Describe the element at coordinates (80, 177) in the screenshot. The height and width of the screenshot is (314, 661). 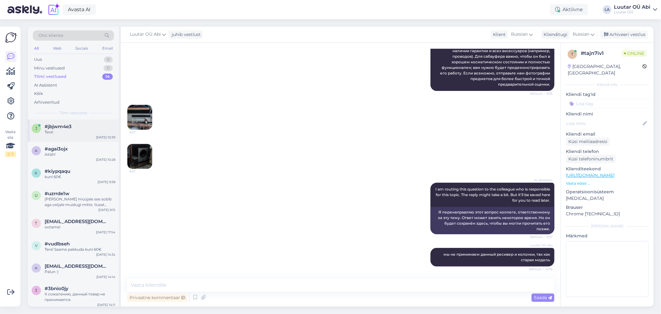
I see `div: kuni 60€` at that location.